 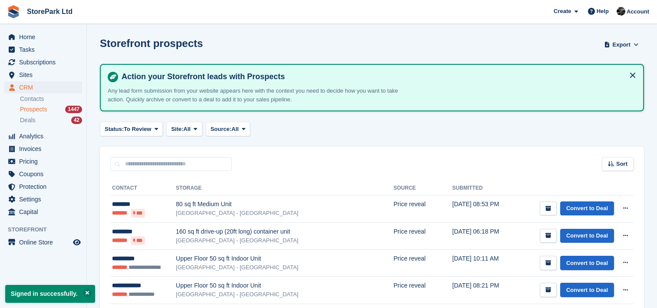 I want to click on span: Status:, so click(x=114, y=129).